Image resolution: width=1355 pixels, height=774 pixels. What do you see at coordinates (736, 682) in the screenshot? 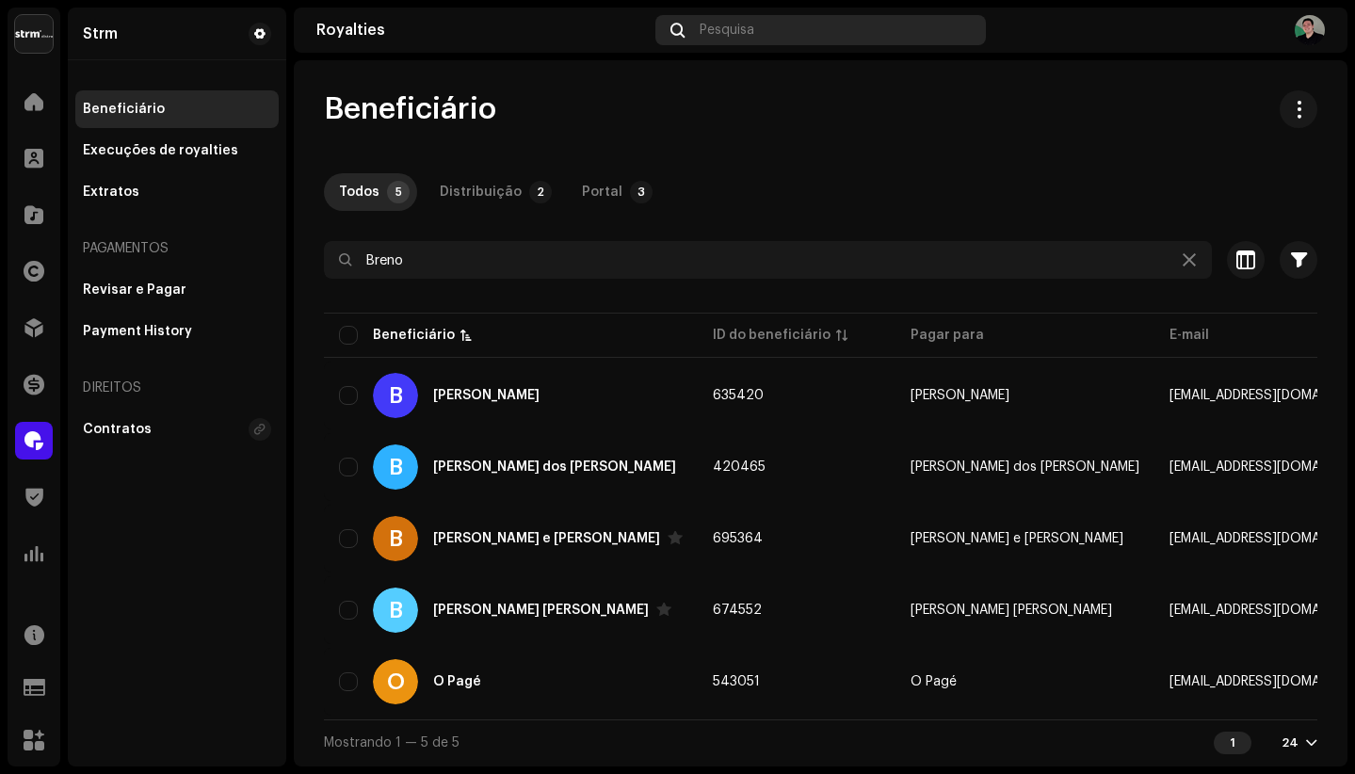
I see `span: 543051` at bounding box center [736, 682].